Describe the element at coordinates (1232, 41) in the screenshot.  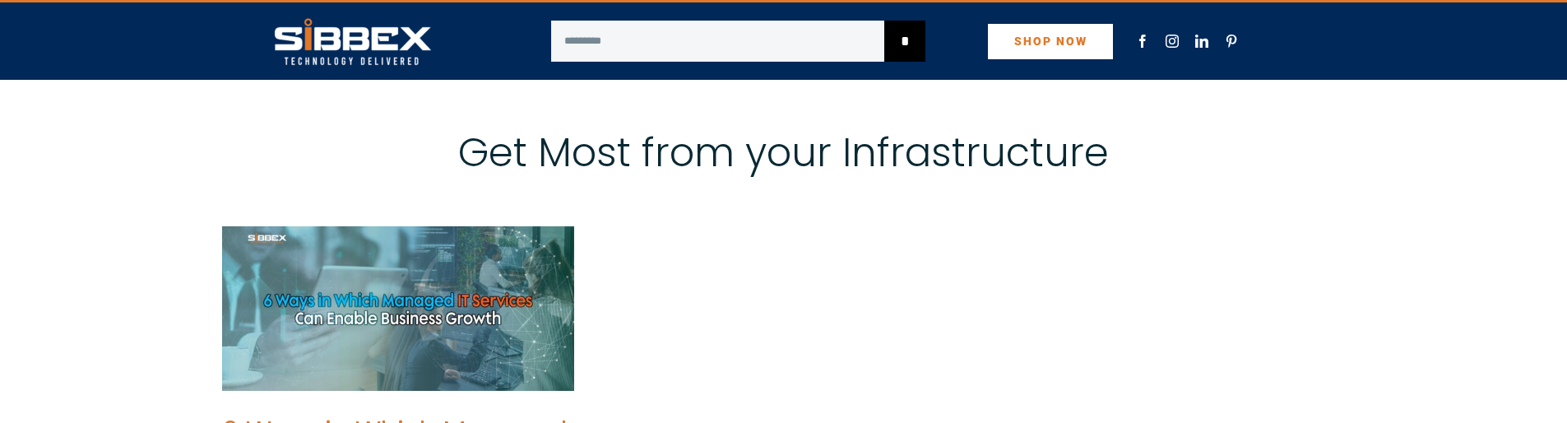
I see `a: pinterest` at that location.